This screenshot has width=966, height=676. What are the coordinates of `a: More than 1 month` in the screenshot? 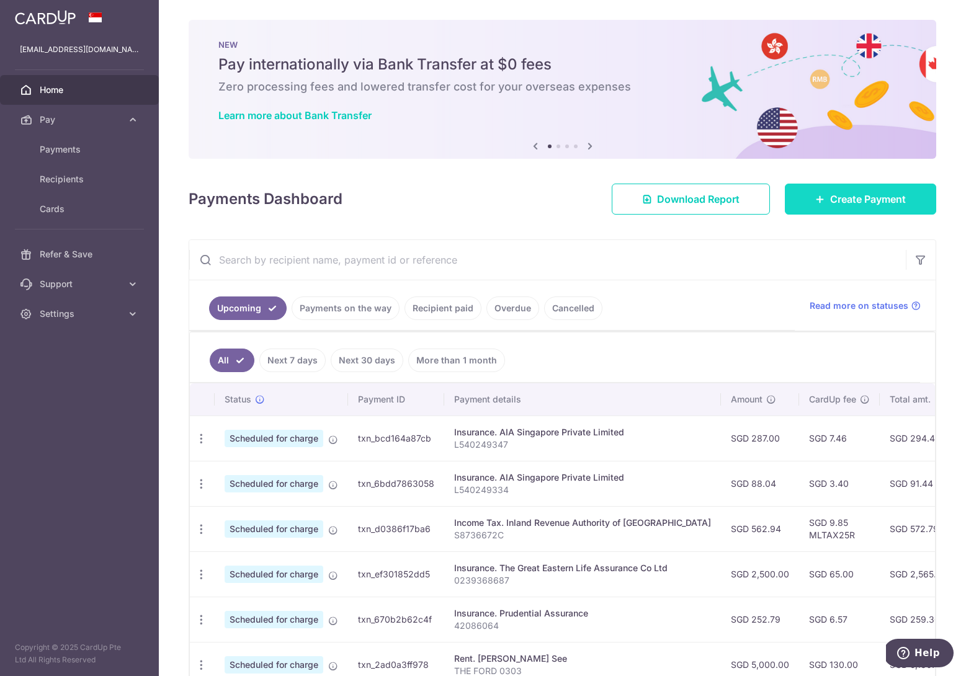 It's located at (457, 360).